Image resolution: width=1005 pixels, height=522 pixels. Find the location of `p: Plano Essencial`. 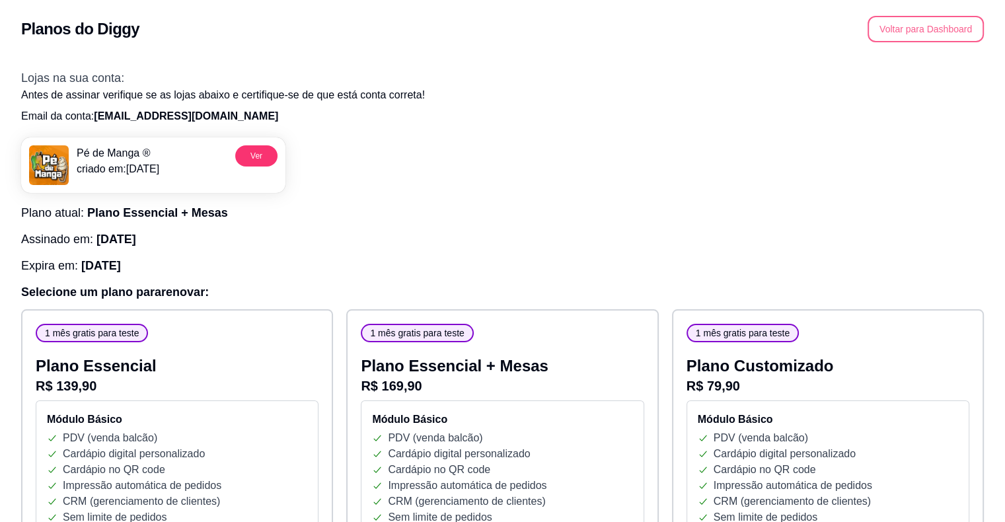

p: Plano Essencial is located at coordinates (177, 366).